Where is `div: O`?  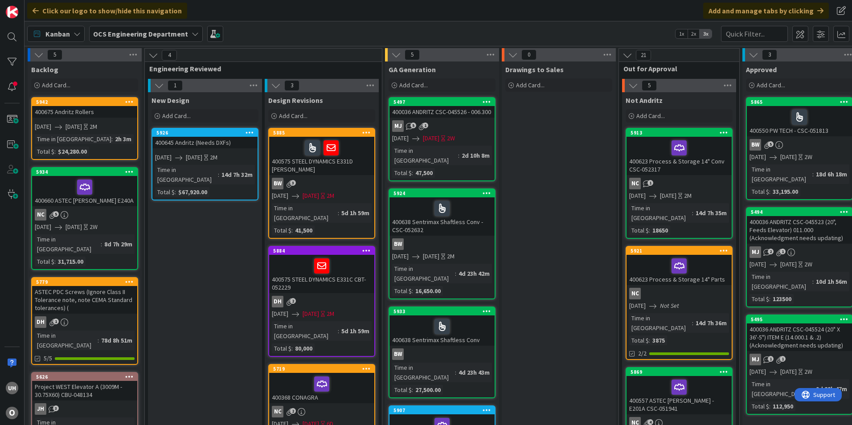
div: O is located at coordinates (12, 413).